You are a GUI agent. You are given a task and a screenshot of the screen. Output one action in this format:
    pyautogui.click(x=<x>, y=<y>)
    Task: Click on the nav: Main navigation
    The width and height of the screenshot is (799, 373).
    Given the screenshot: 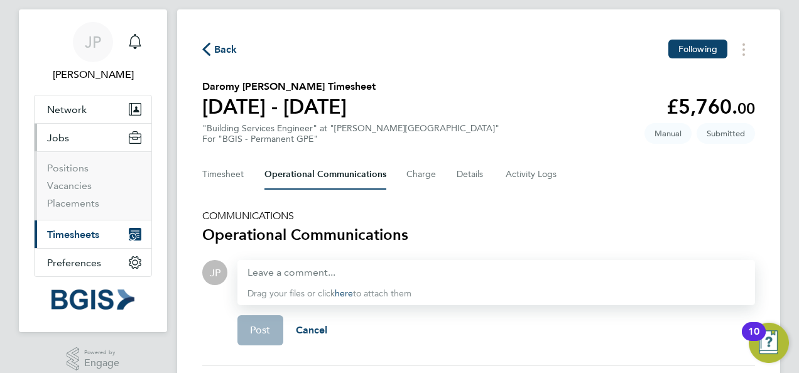 What is the action you would take?
    pyautogui.click(x=93, y=171)
    